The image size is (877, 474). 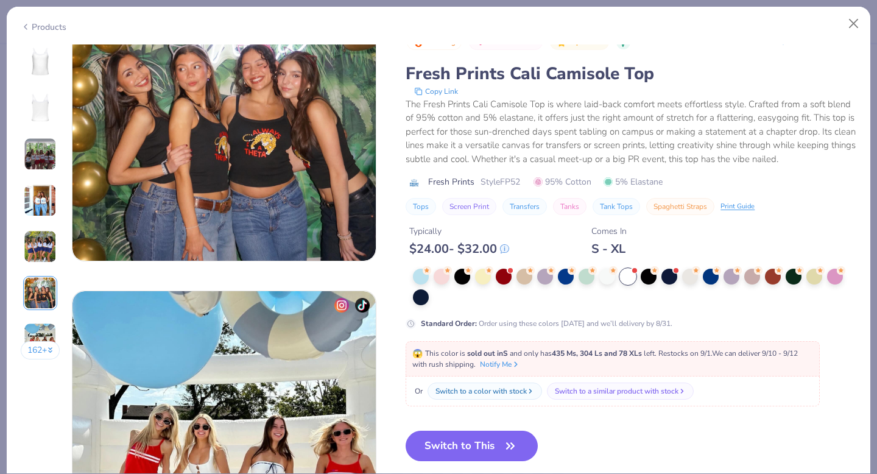 What do you see at coordinates (362, 305) in the screenshot?
I see `img: tiktok-icon.png` at bounding box center [362, 305].